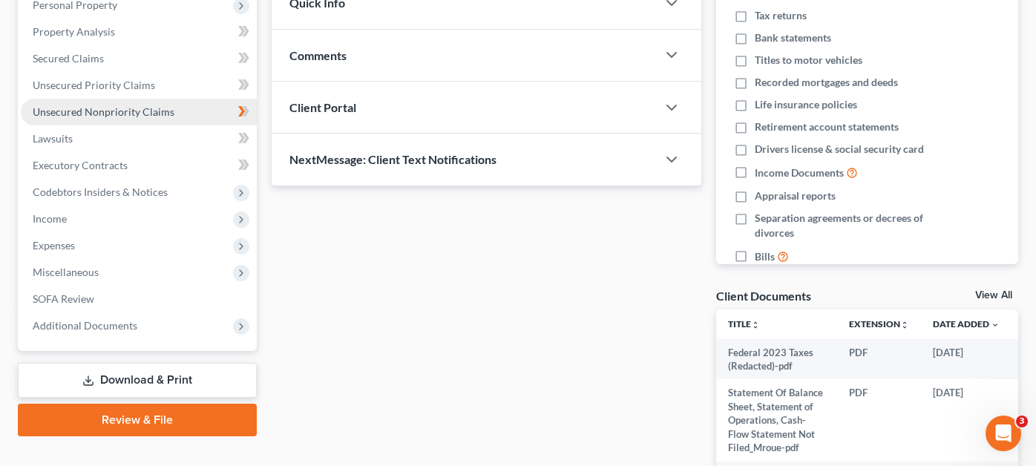  Describe the element at coordinates (318, 55) in the screenshot. I see `span: Comments` at that location.